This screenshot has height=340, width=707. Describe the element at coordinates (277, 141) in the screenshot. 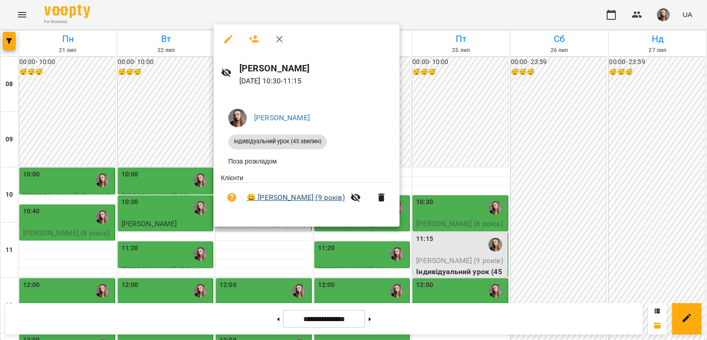

I see `span: Індивідуальний урок (45 хвилин)` at that location.